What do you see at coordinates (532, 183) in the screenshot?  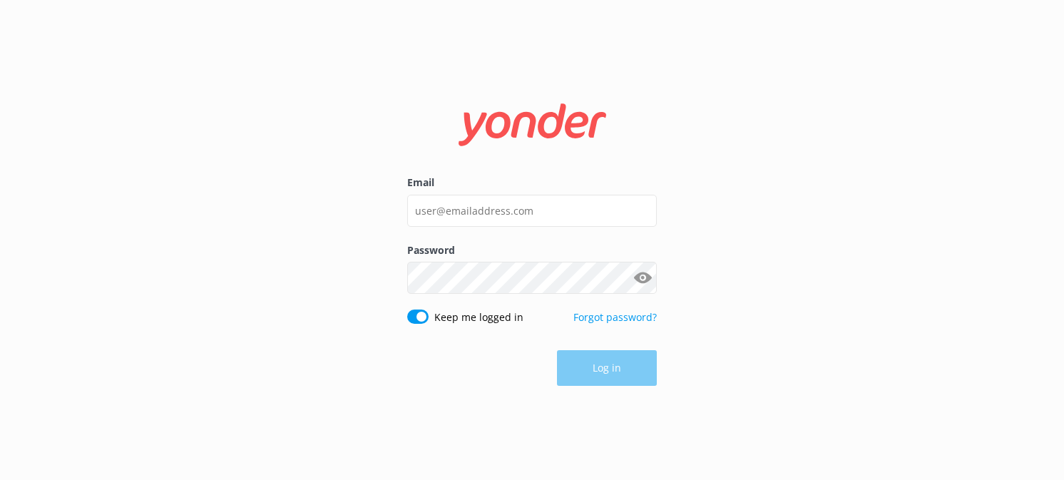 I see `label: Email` at bounding box center [532, 183].